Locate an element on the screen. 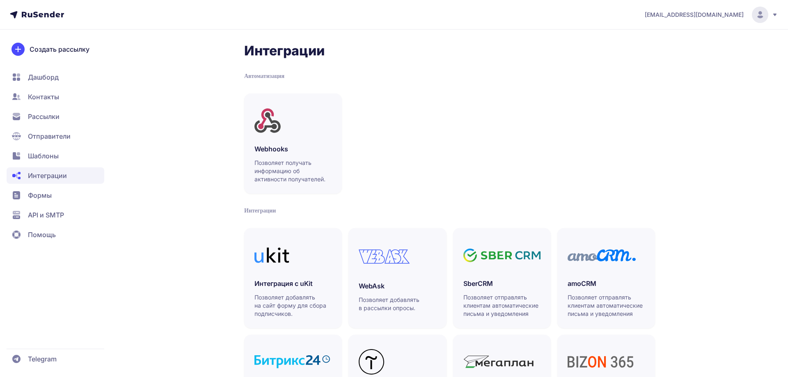 This screenshot has width=788, height=377. p: Позволяет получать информацию об активности получателей. is located at coordinates (294, 171).